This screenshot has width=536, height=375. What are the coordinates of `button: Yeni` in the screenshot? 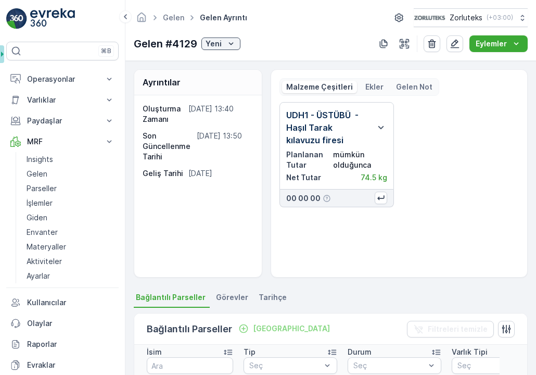 It's located at (221, 44).